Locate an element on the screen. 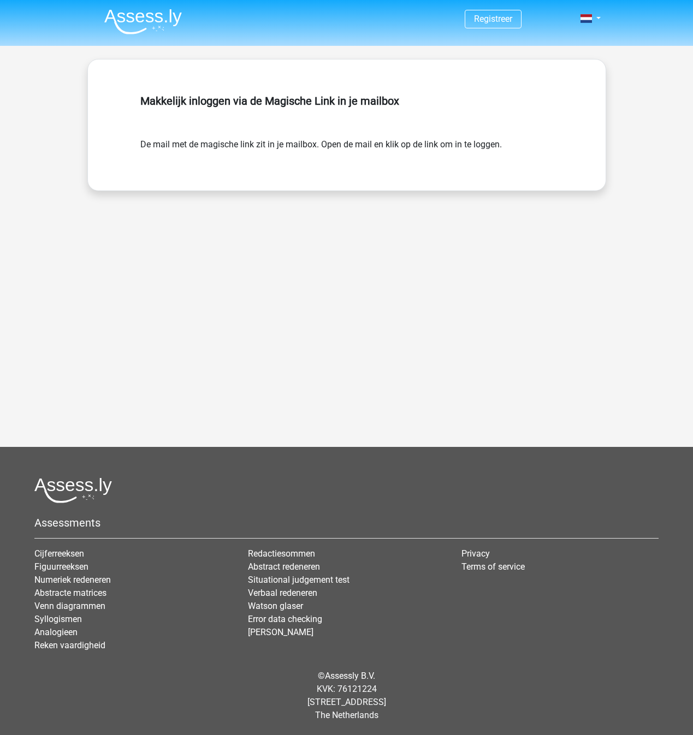 The width and height of the screenshot is (693, 735). a: Terms of service is located at coordinates (493, 567).